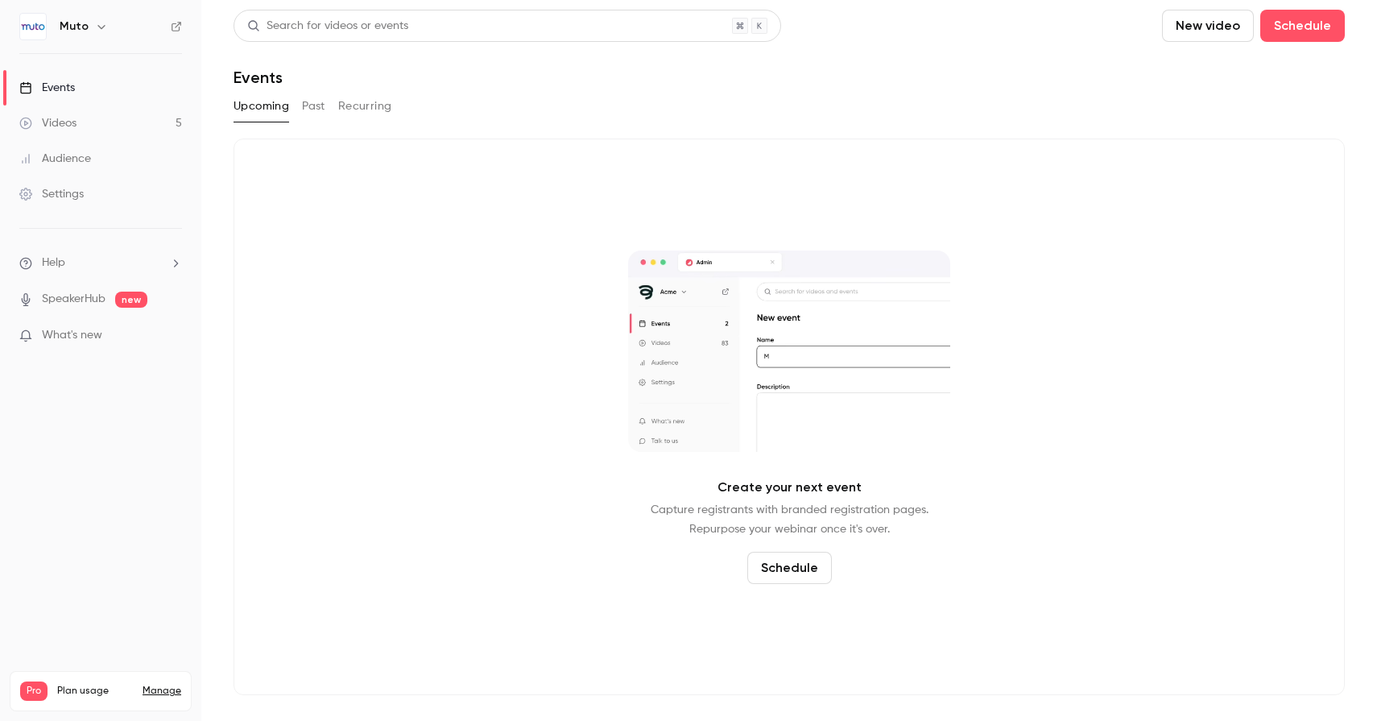 This screenshot has height=721, width=1377. What do you see at coordinates (74, 27) in the screenshot?
I see `h6: Muto` at bounding box center [74, 27].